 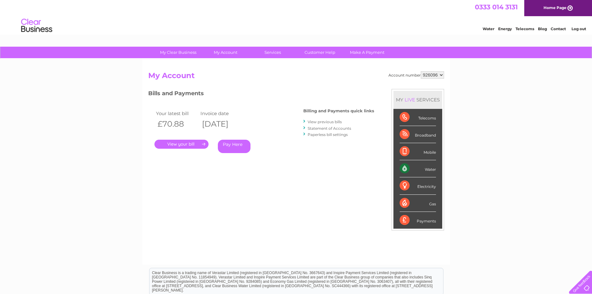 What do you see at coordinates (559, 29) in the screenshot?
I see `a: Contact` at bounding box center [559, 29].